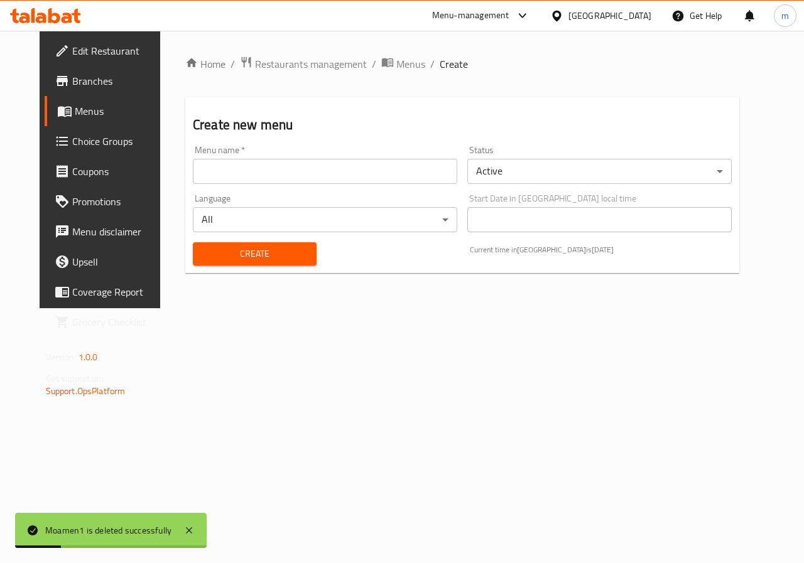  What do you see at coordinates (109, 202) in the screenshot?
I see `a: Promotions` at bounding box center [109, 202].